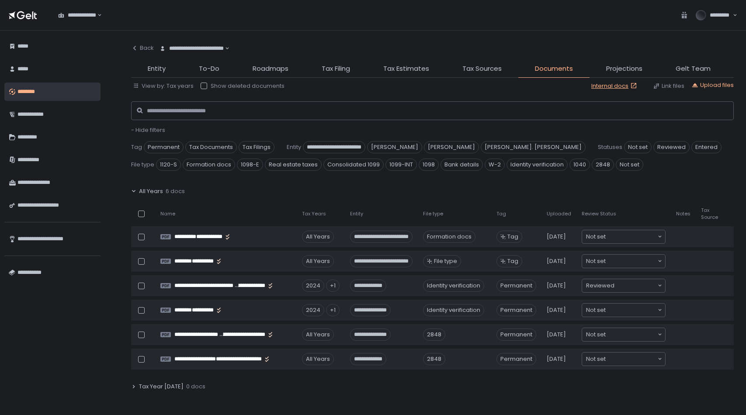  What do you see at coordinates (615, 86) in the screenshot?
I see `a: Internal docs` at bounding box center [615, 86].